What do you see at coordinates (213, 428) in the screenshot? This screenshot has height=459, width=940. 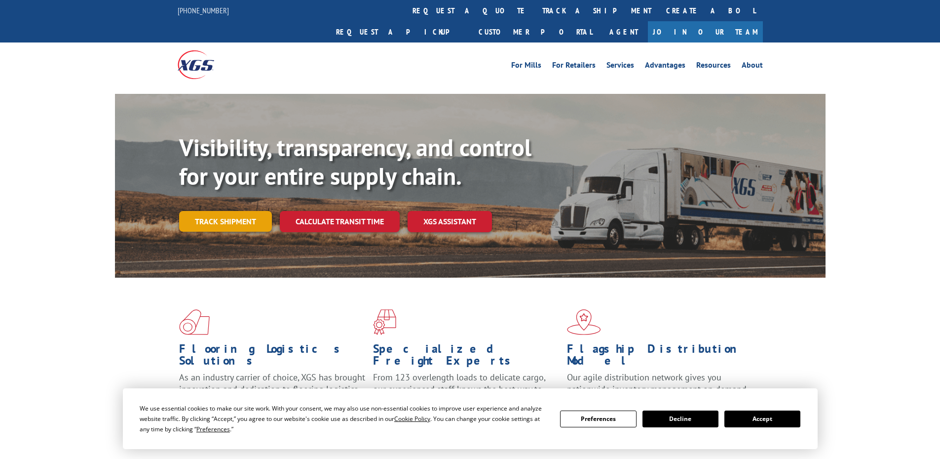 I see `span: Preferences` at bounding box center [213, 428].